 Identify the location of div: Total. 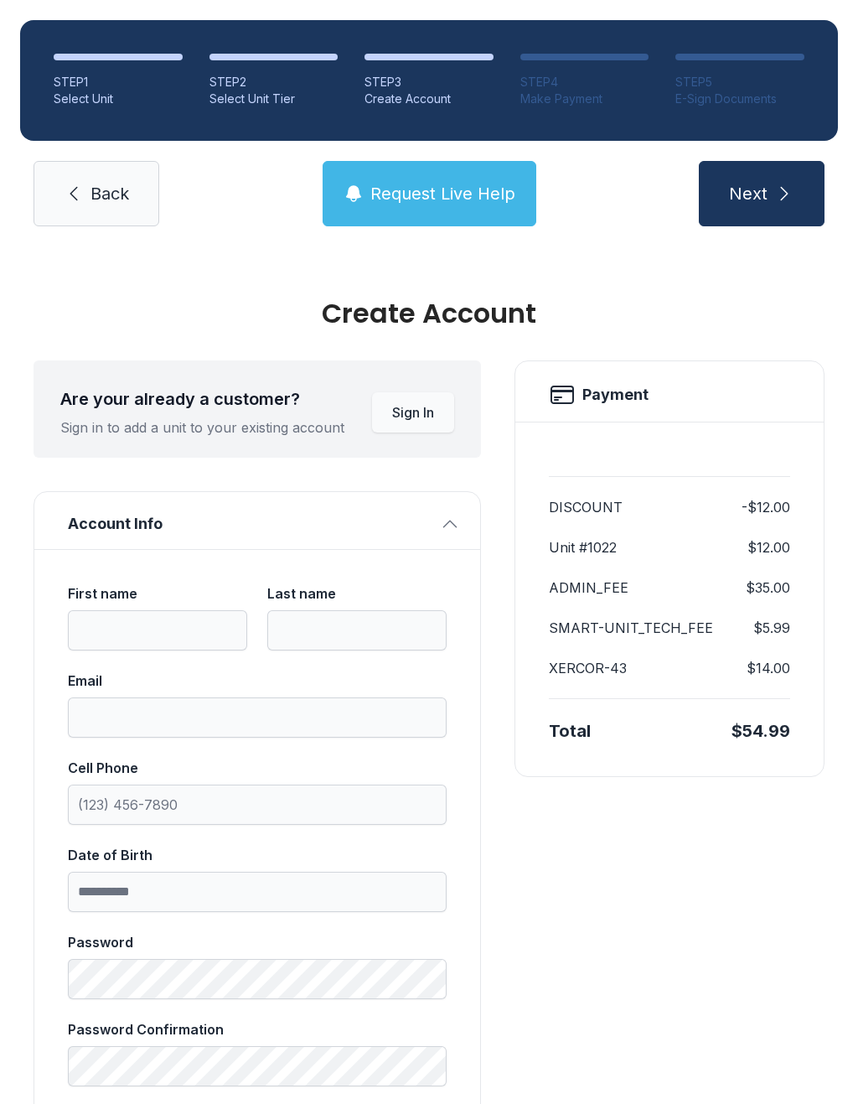
(570, 731).